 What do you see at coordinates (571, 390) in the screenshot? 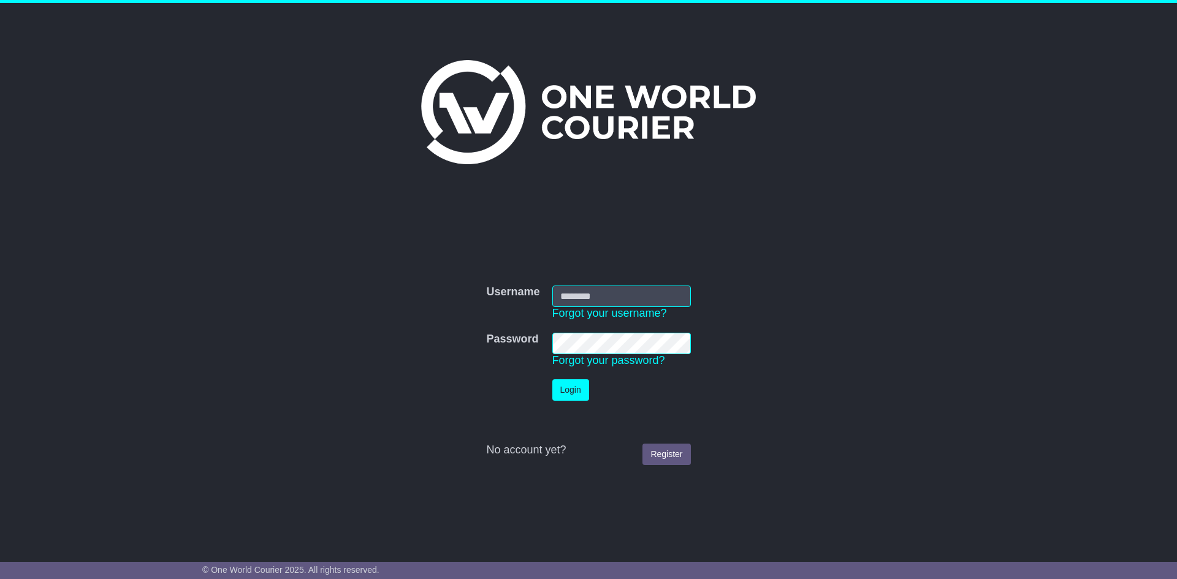
I see `button: Login` at bounding box center [571, 390].